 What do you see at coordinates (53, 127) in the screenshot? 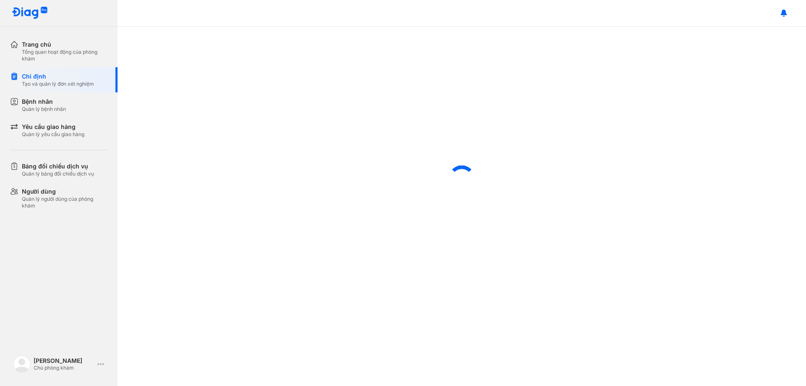
I see `div: Yêu cầu giao hàng` at bounding box center [53, 127].